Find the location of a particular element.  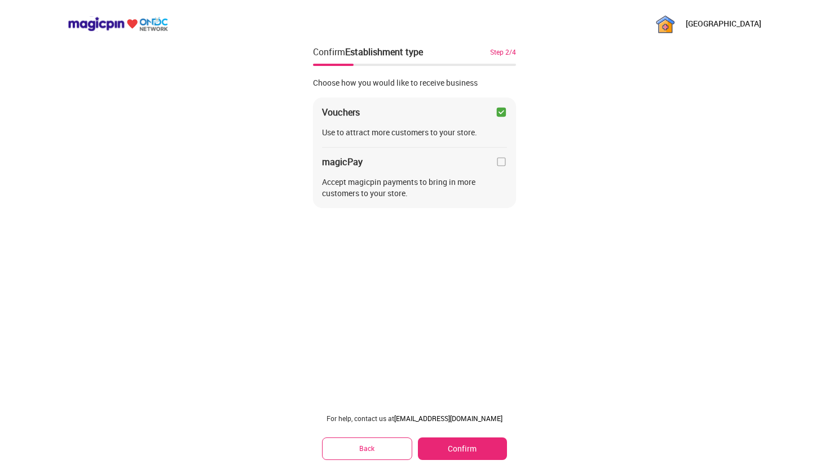

div: Step 2/4 is located at coordinates (503, 52).